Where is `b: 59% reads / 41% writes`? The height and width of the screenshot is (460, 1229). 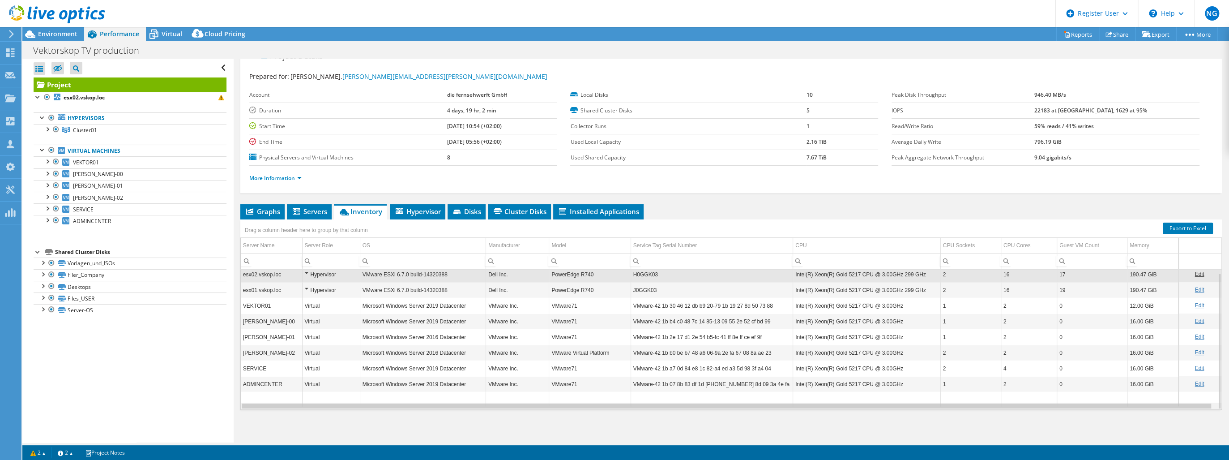 b: 59% reads / 41% writes is located at coordinates (1063, 126).